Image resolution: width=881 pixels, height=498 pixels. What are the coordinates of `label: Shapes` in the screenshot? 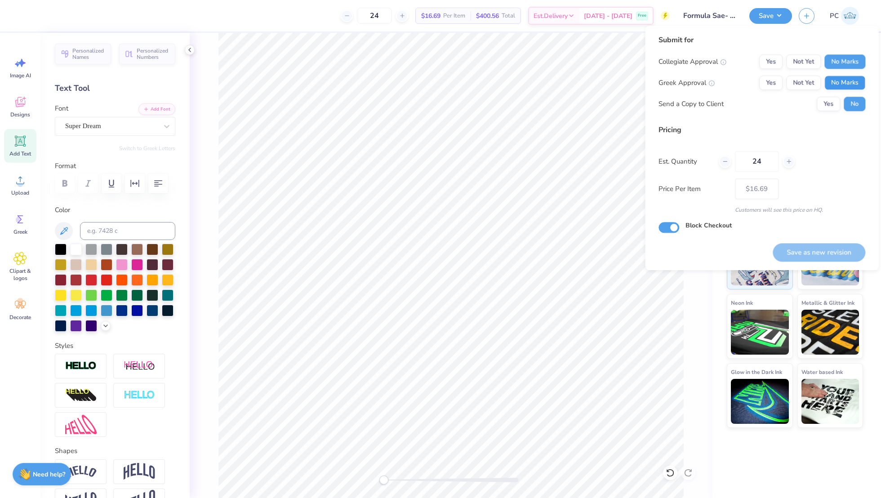 It's located at (66, 451).